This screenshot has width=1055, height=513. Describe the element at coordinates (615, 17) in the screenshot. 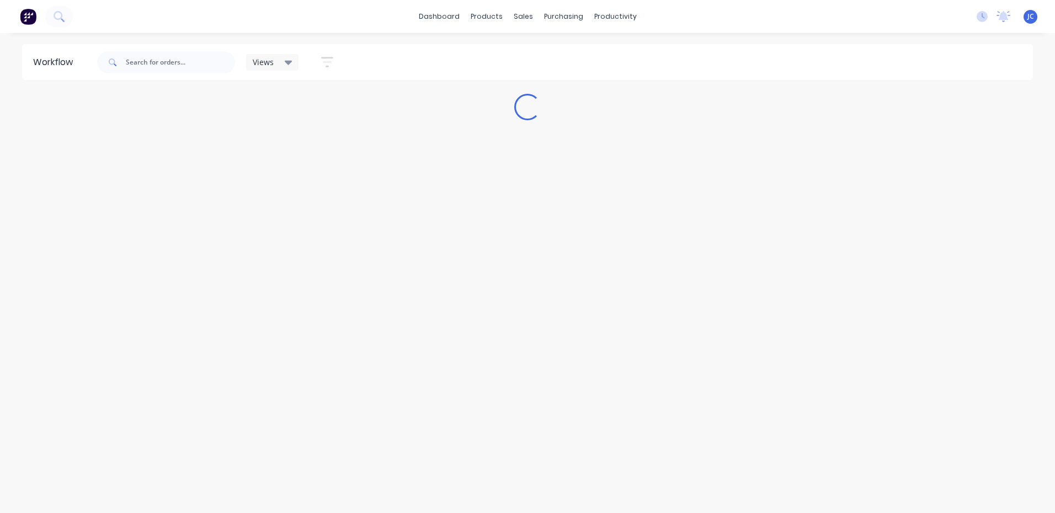

I see `div: productivity` at that location.